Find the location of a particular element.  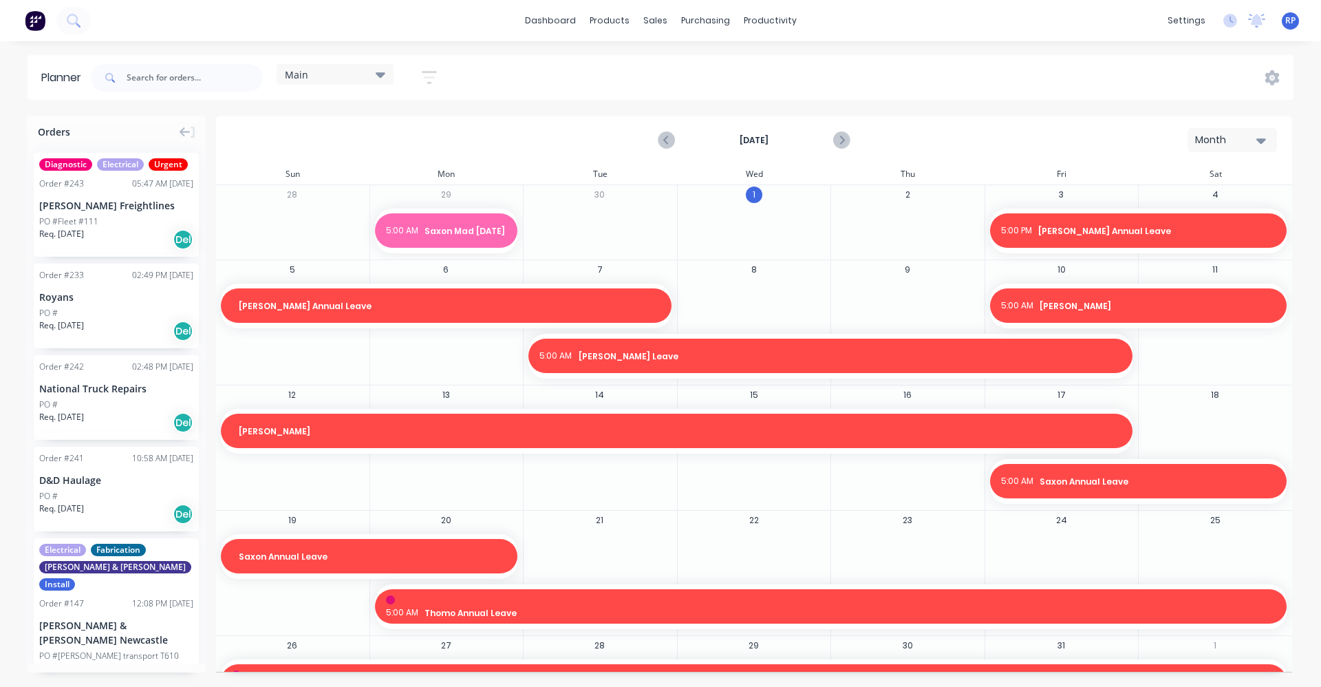

button: 6 is located at coordinates (446, 270).